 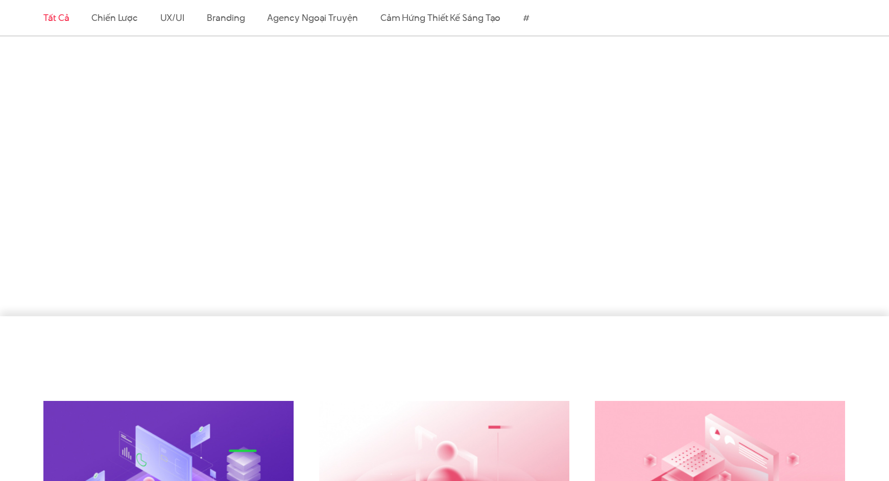 What do you see at coordinates (312, 17) in the screenshot?
I see `a: Agency ngoại truyện` at bounding box center [312, 17].